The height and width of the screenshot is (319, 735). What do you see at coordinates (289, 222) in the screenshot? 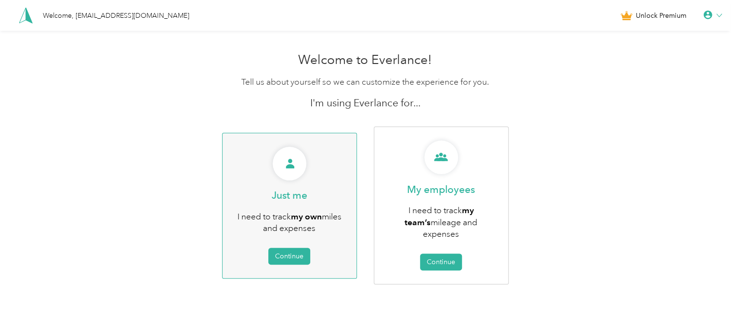
I see `span: I need to track miles and expenses` at bounding box center [289, 222].